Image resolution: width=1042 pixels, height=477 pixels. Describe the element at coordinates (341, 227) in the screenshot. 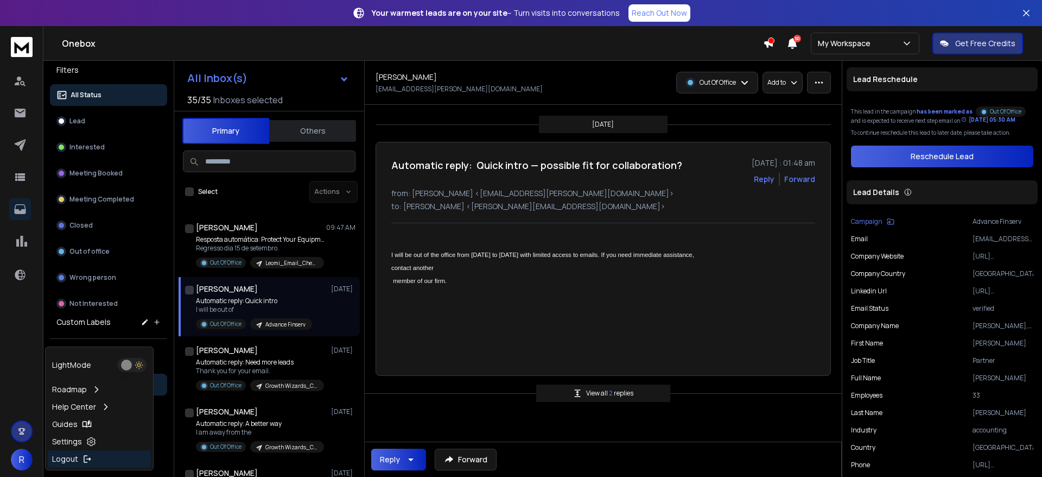

I see `p: 09:47 AM` at that location.